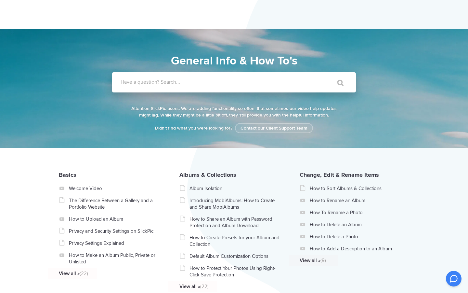 Image resolution: width=468 pixels, height=293 pixels. I want to click on a: How to Add a Description to an Album, so click(356, 248).